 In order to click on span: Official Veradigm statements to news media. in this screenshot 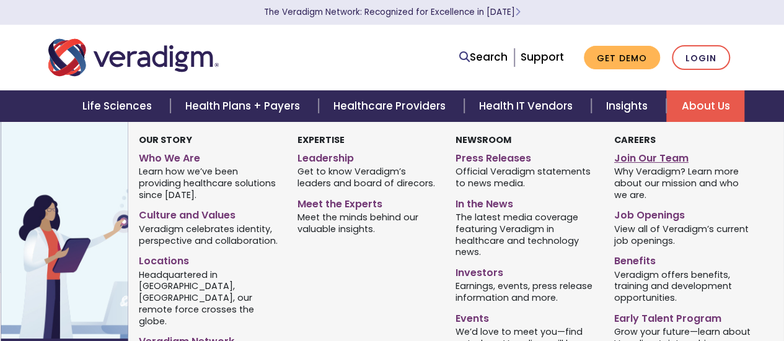, I will do `click(525, 177)`.